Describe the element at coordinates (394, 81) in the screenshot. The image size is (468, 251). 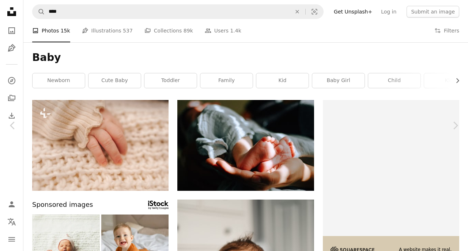
I see `a: child` at that location.